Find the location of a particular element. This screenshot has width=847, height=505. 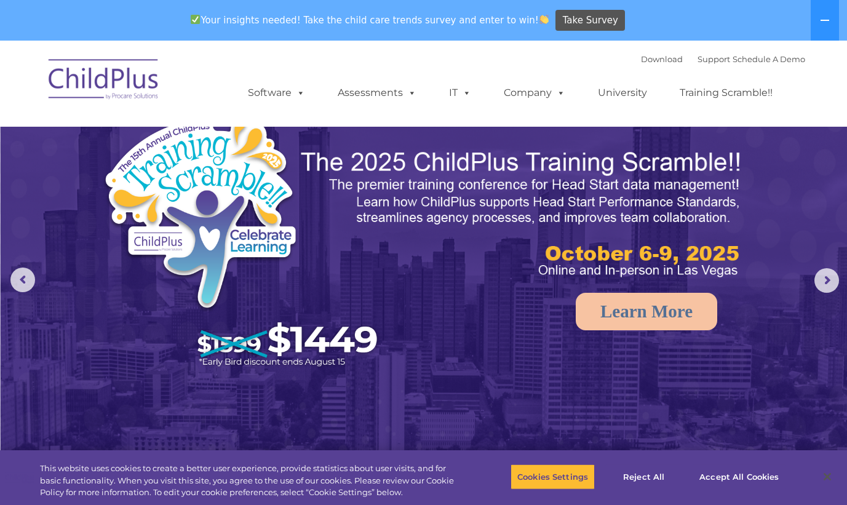

a: Assessments is located at coordinates (377, 93).